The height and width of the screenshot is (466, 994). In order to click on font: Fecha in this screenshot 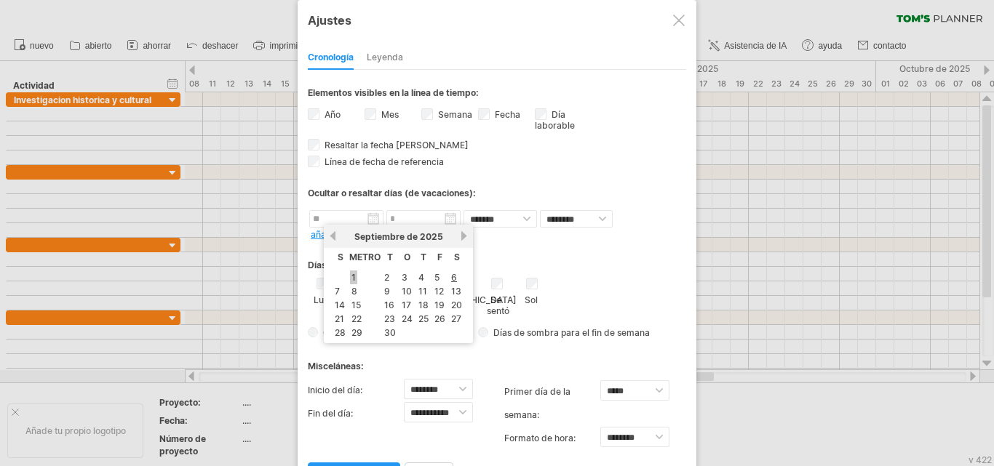, I will do `click(507, 114)`.